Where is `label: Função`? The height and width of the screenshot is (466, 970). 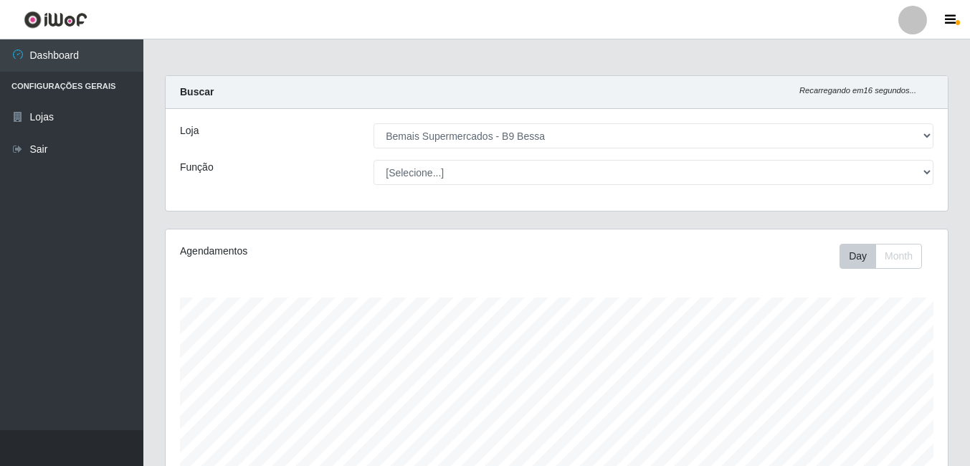 label: Função is located at coordinates (196, 167).